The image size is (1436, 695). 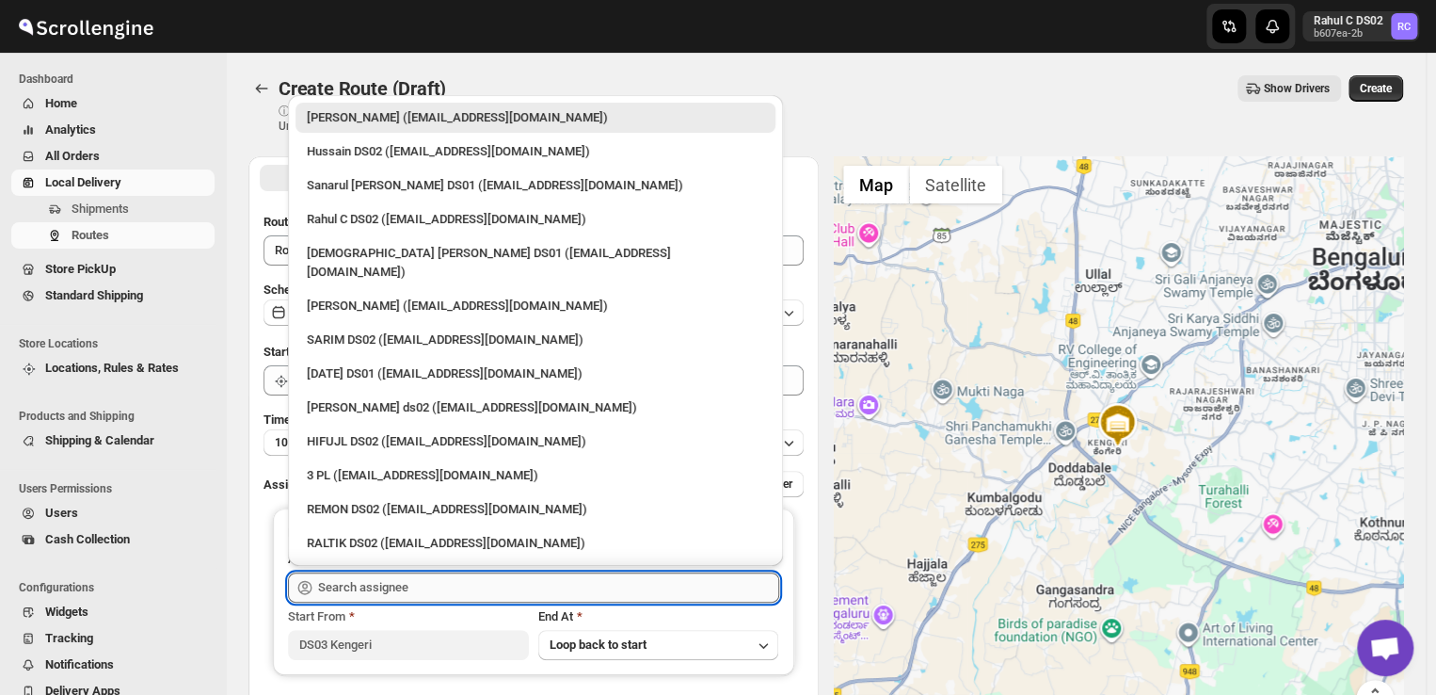 What do you see at coordinates (100, 439) in the screenshot?
I see `span: Shipping & Calendar` at bounding box center [100, 439].